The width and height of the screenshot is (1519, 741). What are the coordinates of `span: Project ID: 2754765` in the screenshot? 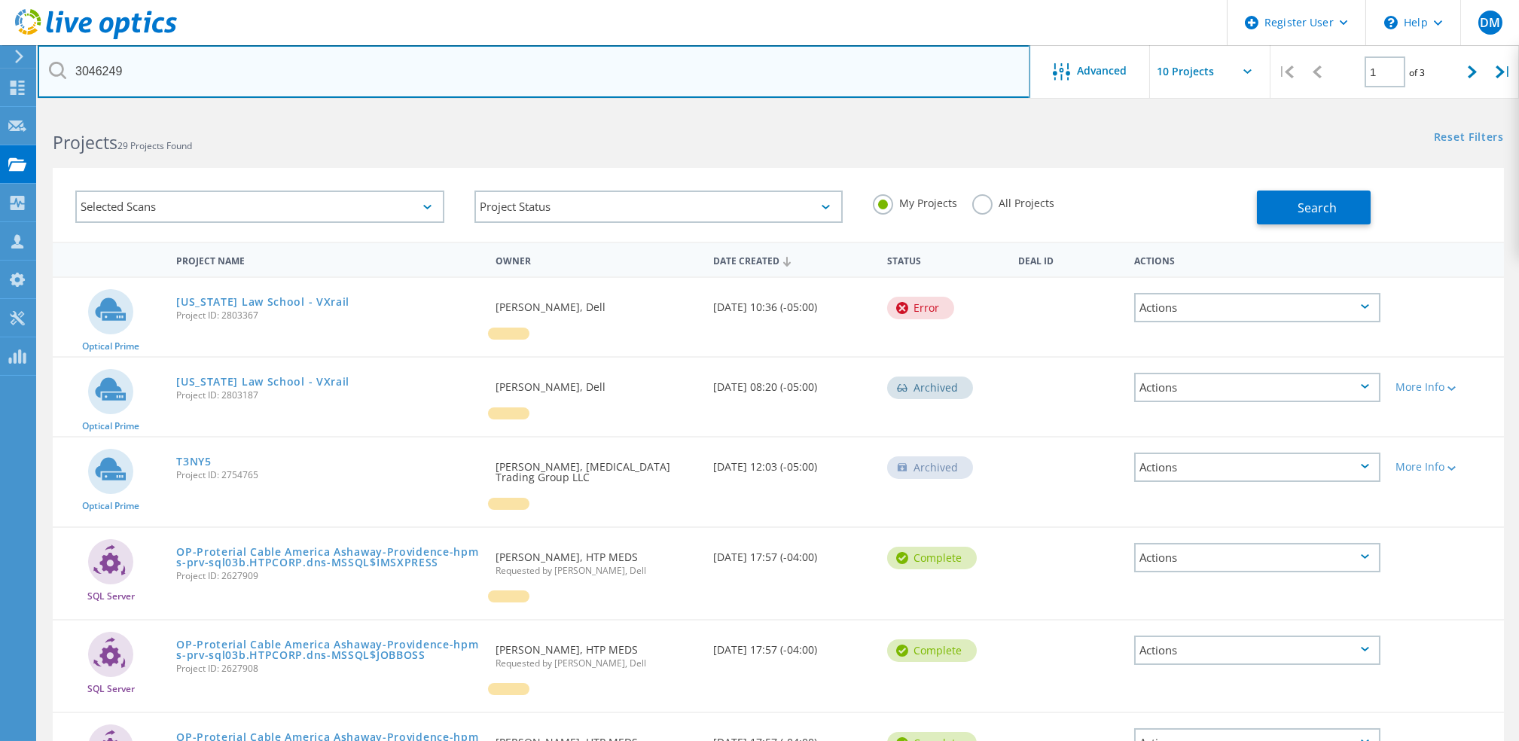 It's located at (328, 475).